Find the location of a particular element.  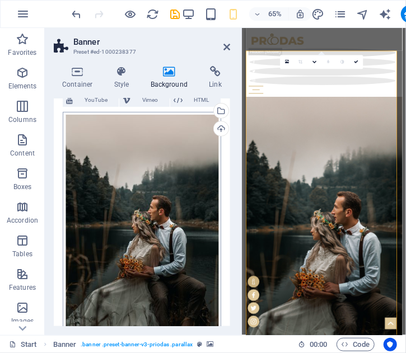

a: Confirm ( Ctrl ⏎ ) is located at coordinates (355, 62).